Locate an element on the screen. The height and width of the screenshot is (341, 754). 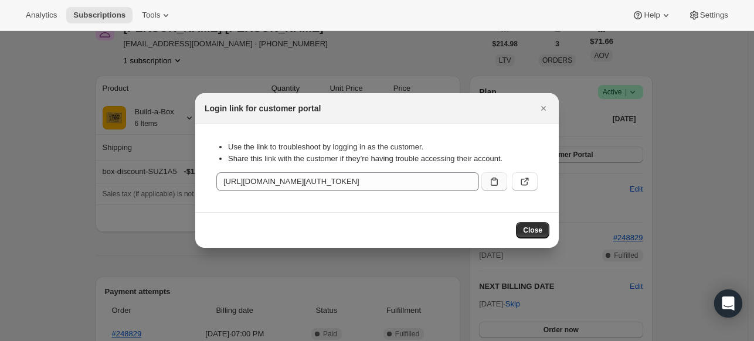
div: Open Intercom Messenger is located at coordinates (728, 304).